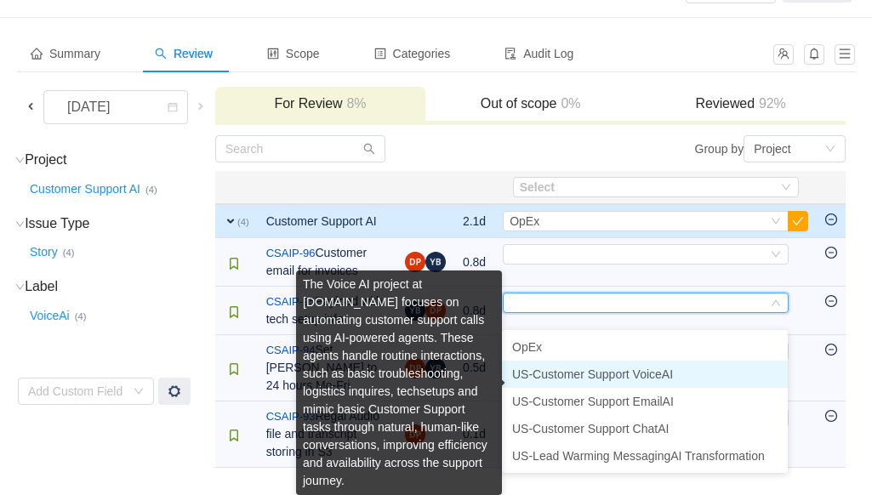 This screenshot has width=872, height=495. I want to click on span: Audit Log, so click(539, 54).